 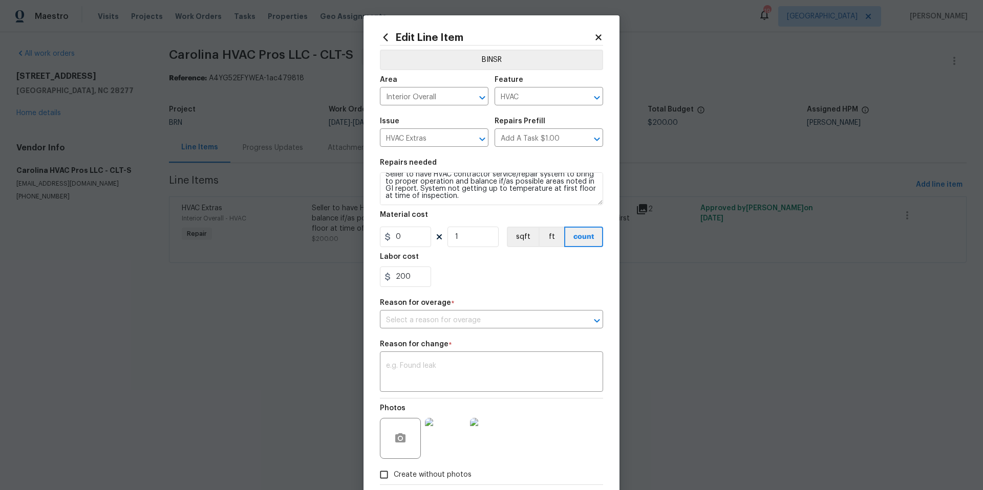 I want to click on h2: Edit Line Item, so click(x=487, y=37).